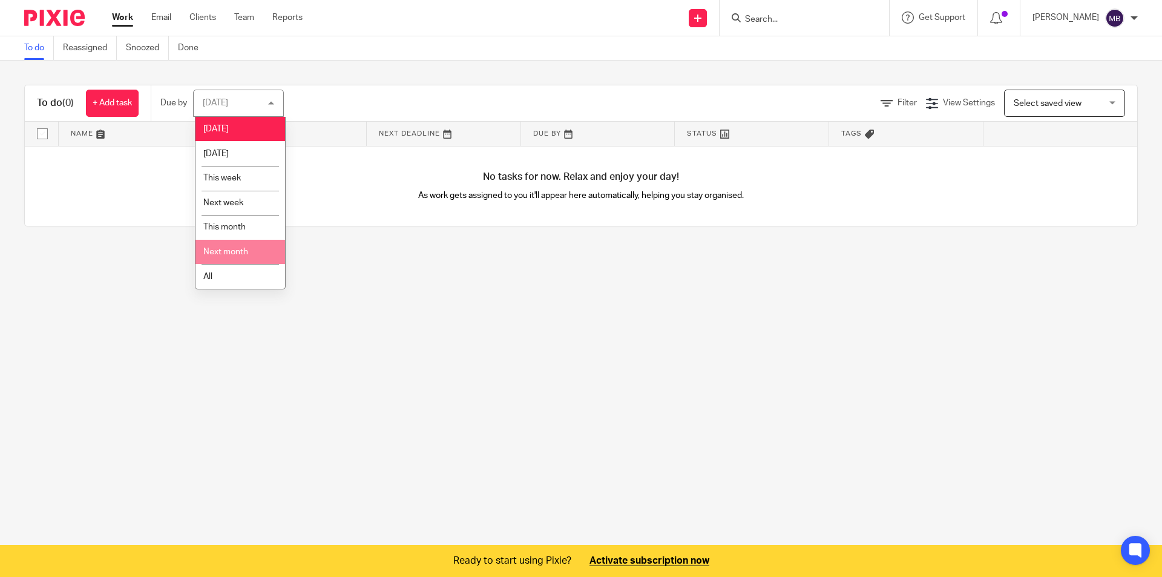 This screenshot has height=577, width=1162. Describe the element at coordinates (798, 20) in the screenshot. I see `input: Search` at that location.